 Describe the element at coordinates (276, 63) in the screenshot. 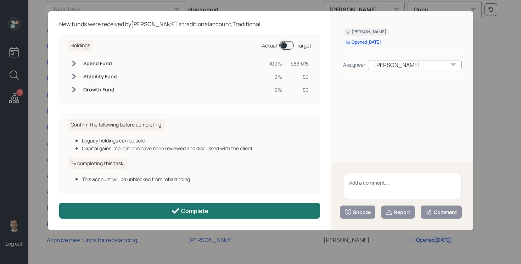

I see `div: 100%` at that location.